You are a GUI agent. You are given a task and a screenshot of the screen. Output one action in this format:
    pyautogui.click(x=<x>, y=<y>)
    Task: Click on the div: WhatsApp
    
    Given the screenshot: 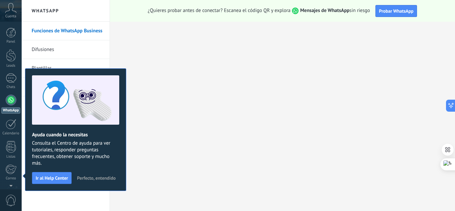 What is the action you would take?
    pyautogui.click(x=11, y=110)
    